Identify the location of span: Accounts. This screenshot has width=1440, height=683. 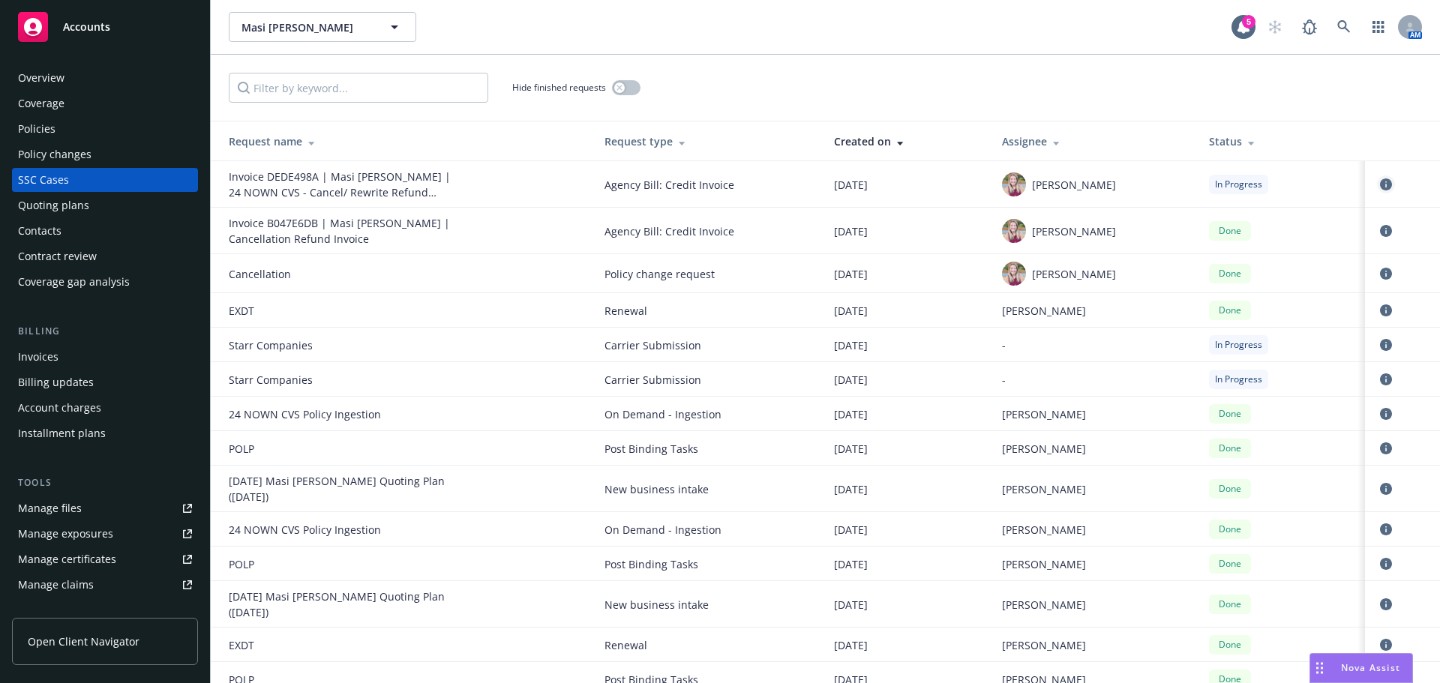
(86, 27).